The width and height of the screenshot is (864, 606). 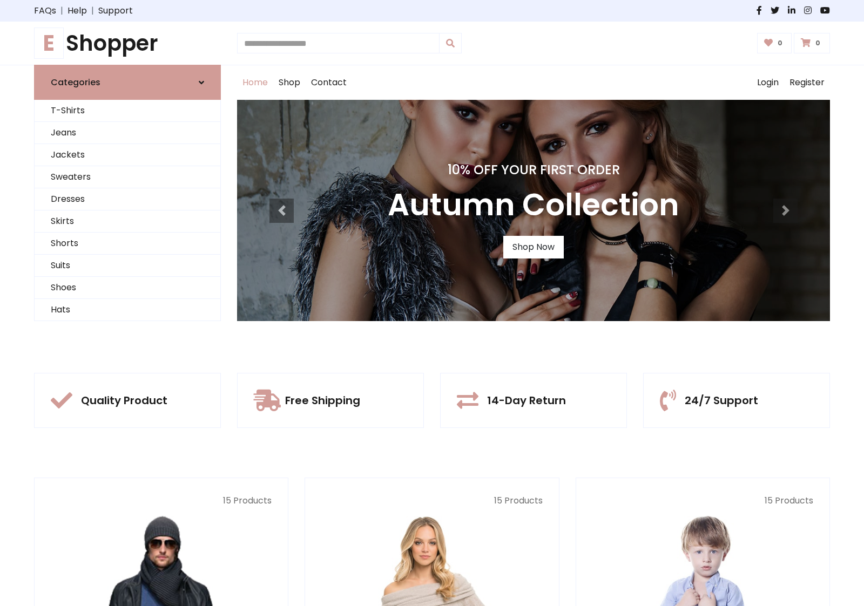 What do you see at coordinates (329, 83) in the screenshot?
I see `a: Contact` at bounding box center [329, 83].